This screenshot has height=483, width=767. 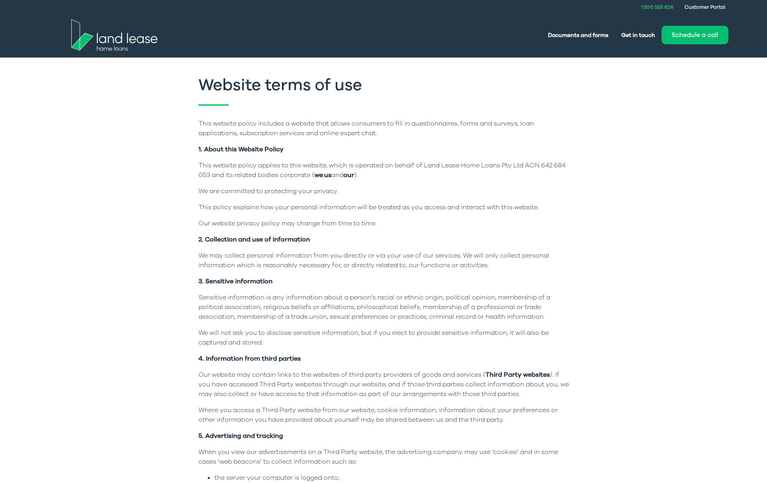 I want to click on p: We will not ask you to disclose sensitive information, but if you elect to provide sensitive info..., so click(x=384, y=338).